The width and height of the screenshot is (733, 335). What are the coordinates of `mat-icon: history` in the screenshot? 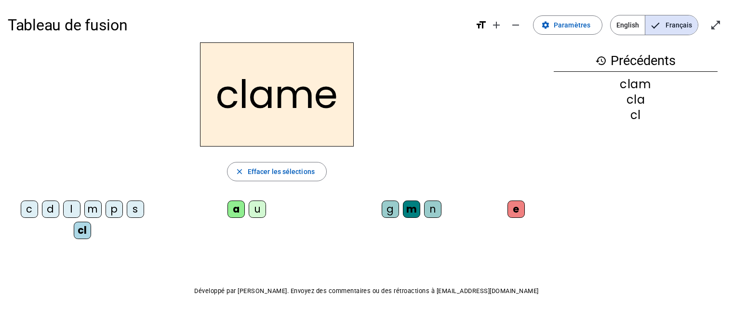 It's located at (601, 61).